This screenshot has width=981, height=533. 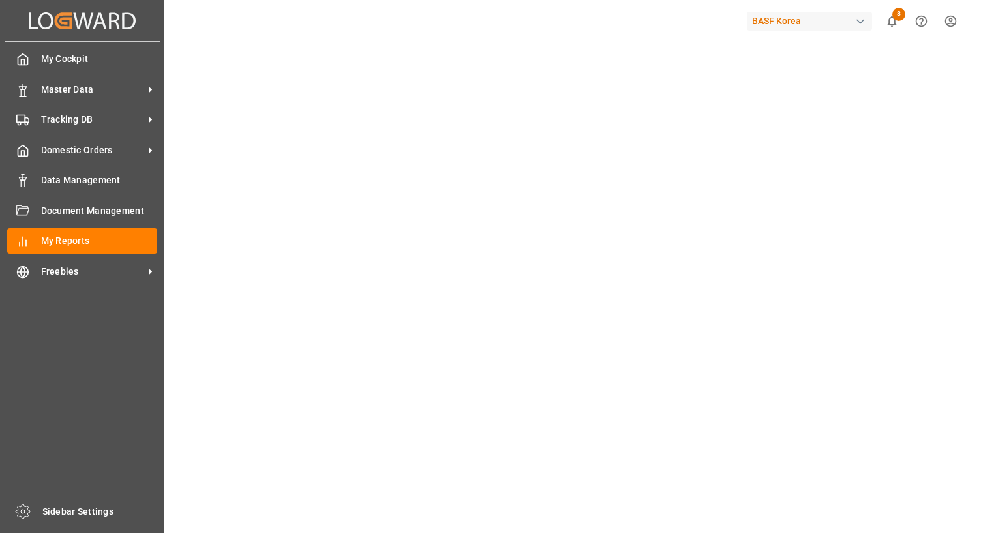 What do you see at coordinates (93, 271) in the screenshot?
I see `span: Freebies` at bounding box center [93, 271].